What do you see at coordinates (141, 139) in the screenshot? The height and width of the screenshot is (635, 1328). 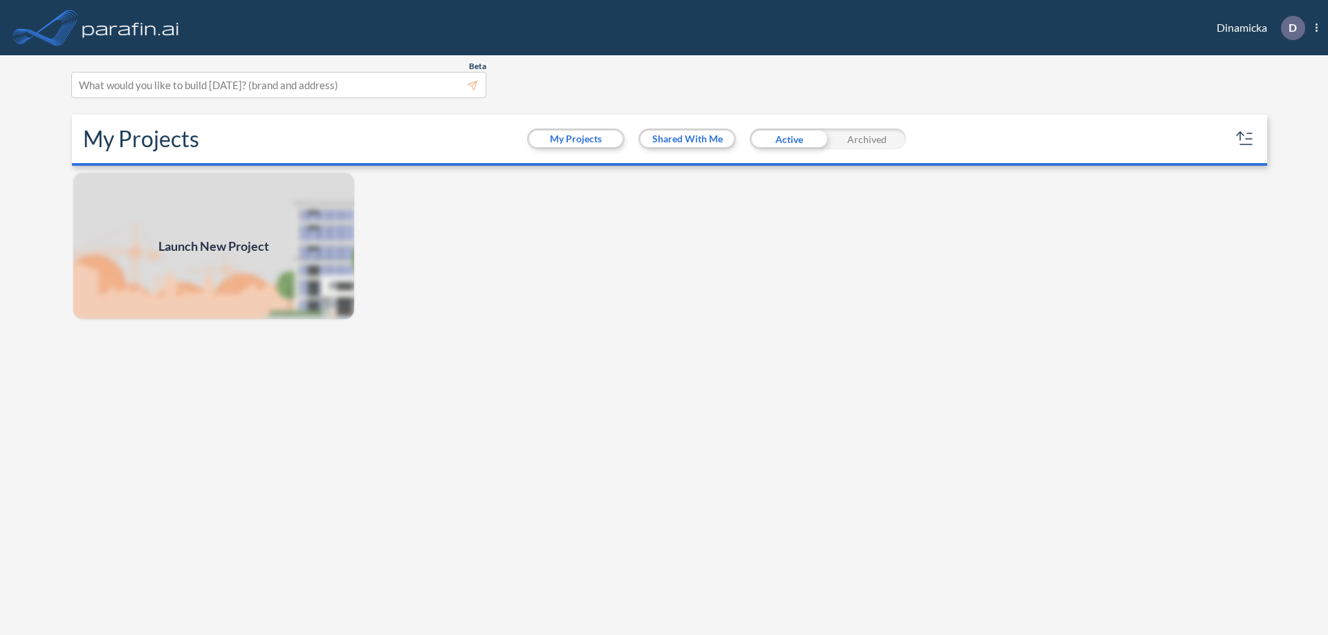 I see `h2: My Projects` at bounding box center [141, 139].